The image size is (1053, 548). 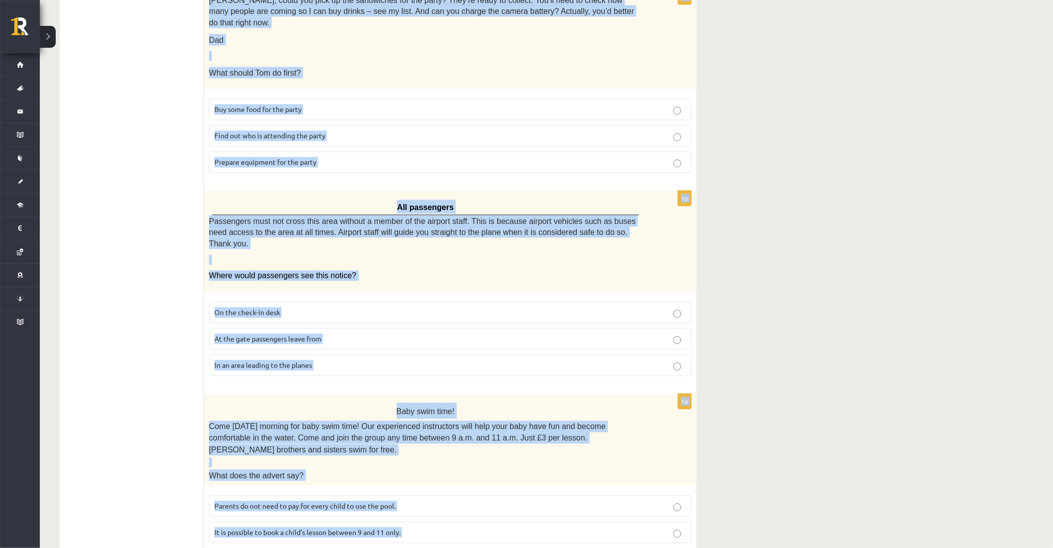 I want to click on input: Buy some food for the party, so click(x=677, y=111).